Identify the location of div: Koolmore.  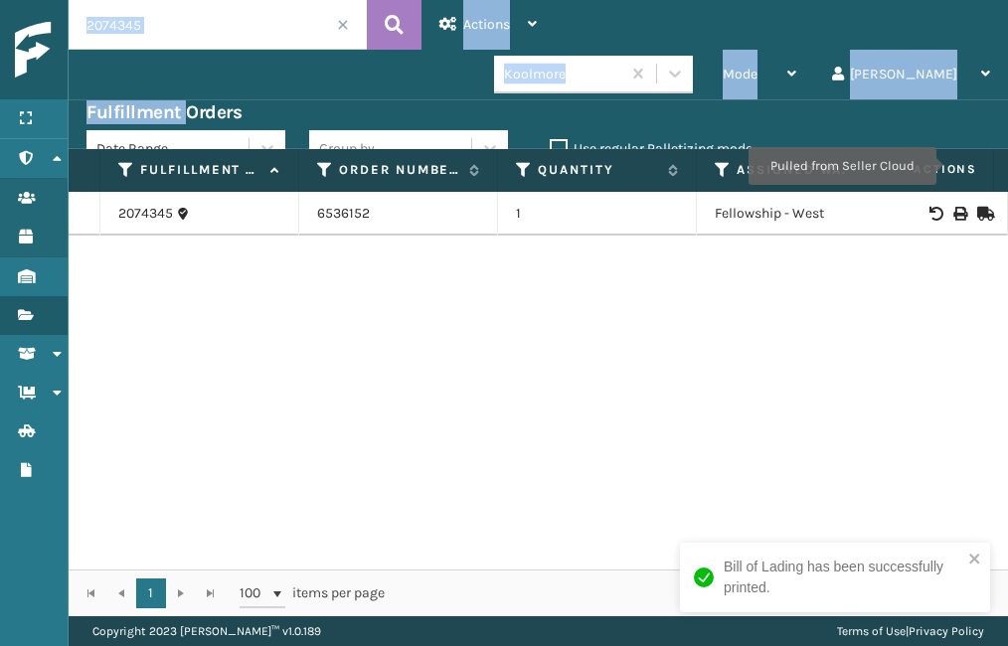
(563, 74).